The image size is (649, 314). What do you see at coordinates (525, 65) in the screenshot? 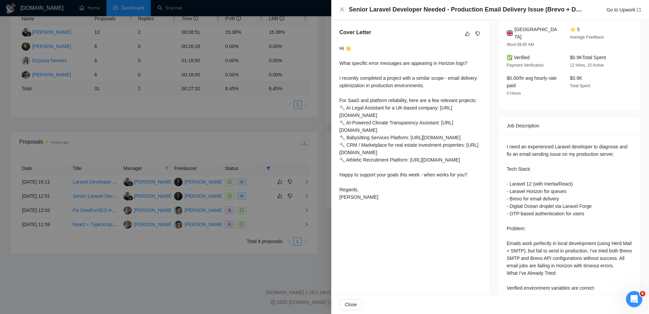
I see `span: Payment Verification` at bounding box center [525, 65].